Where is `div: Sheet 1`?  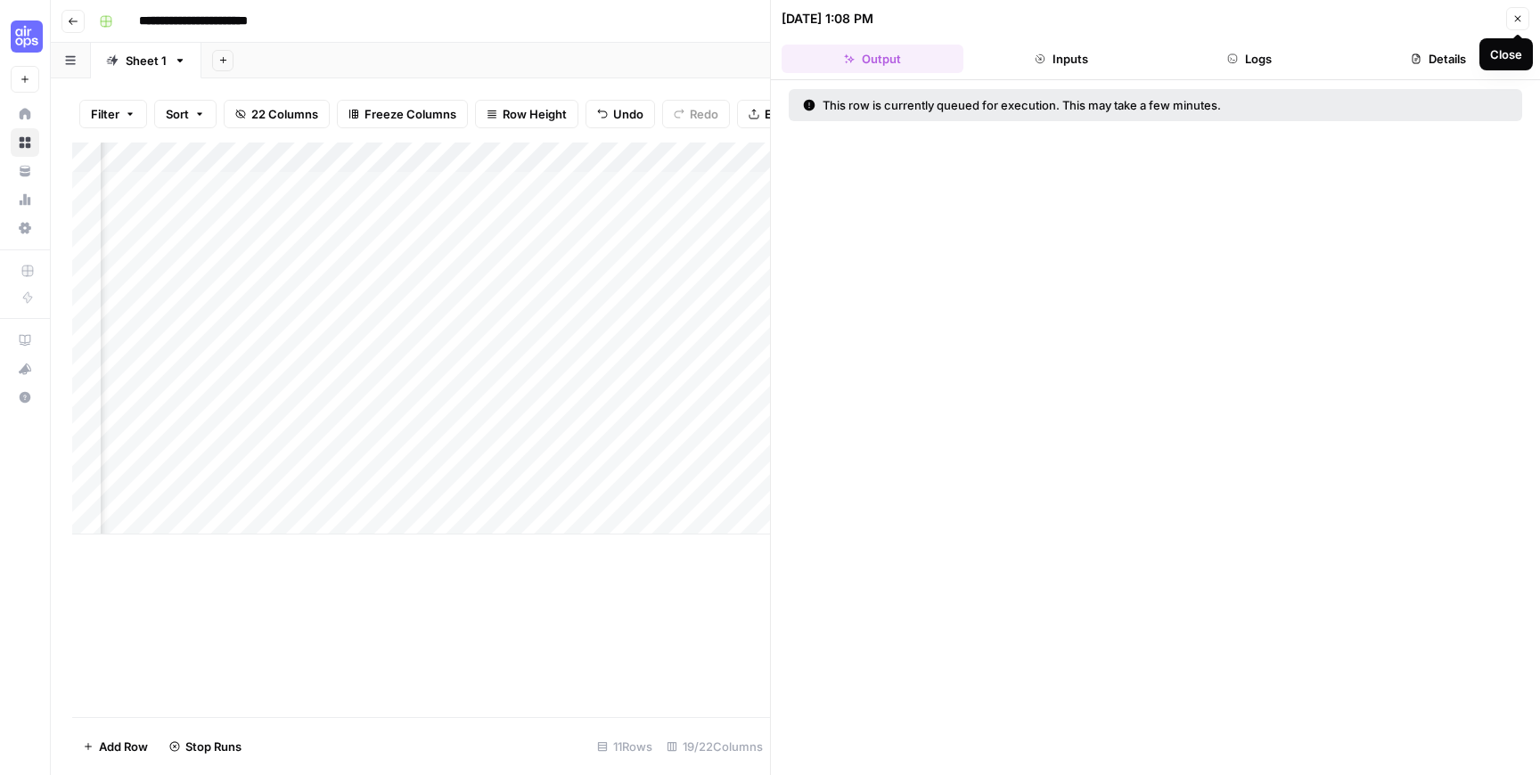 div: Sheet 1 is located at coordinates (146, 61).